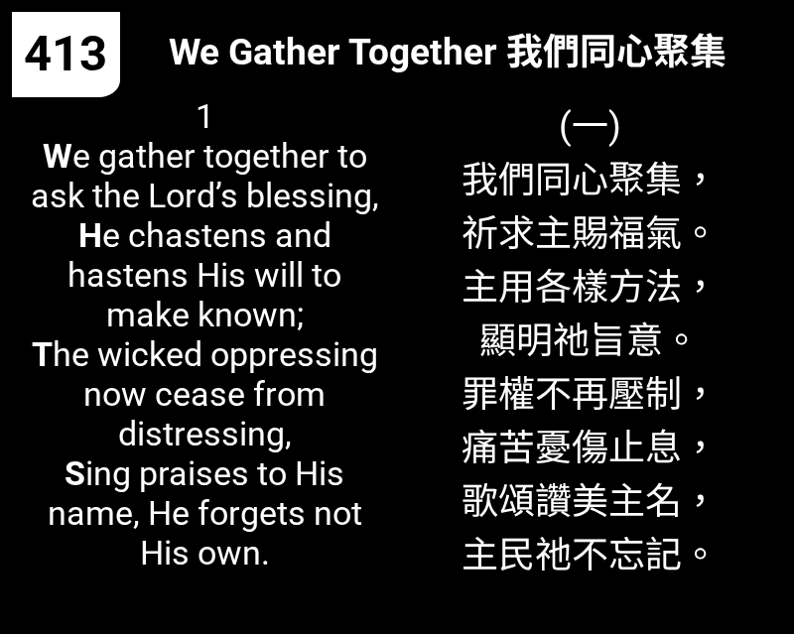  Describe the element at coordinates (65, 54) in the screenshot. I see `span: 413` at that location.